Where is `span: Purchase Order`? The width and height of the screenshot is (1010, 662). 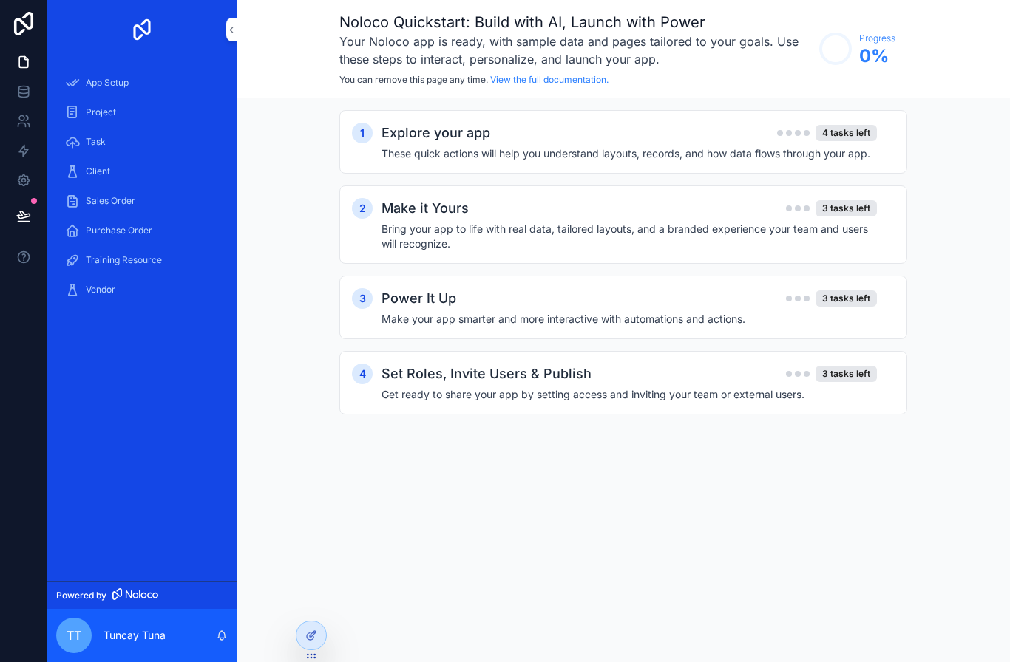
span: Purchase Order is located at coordinates (119, 231).